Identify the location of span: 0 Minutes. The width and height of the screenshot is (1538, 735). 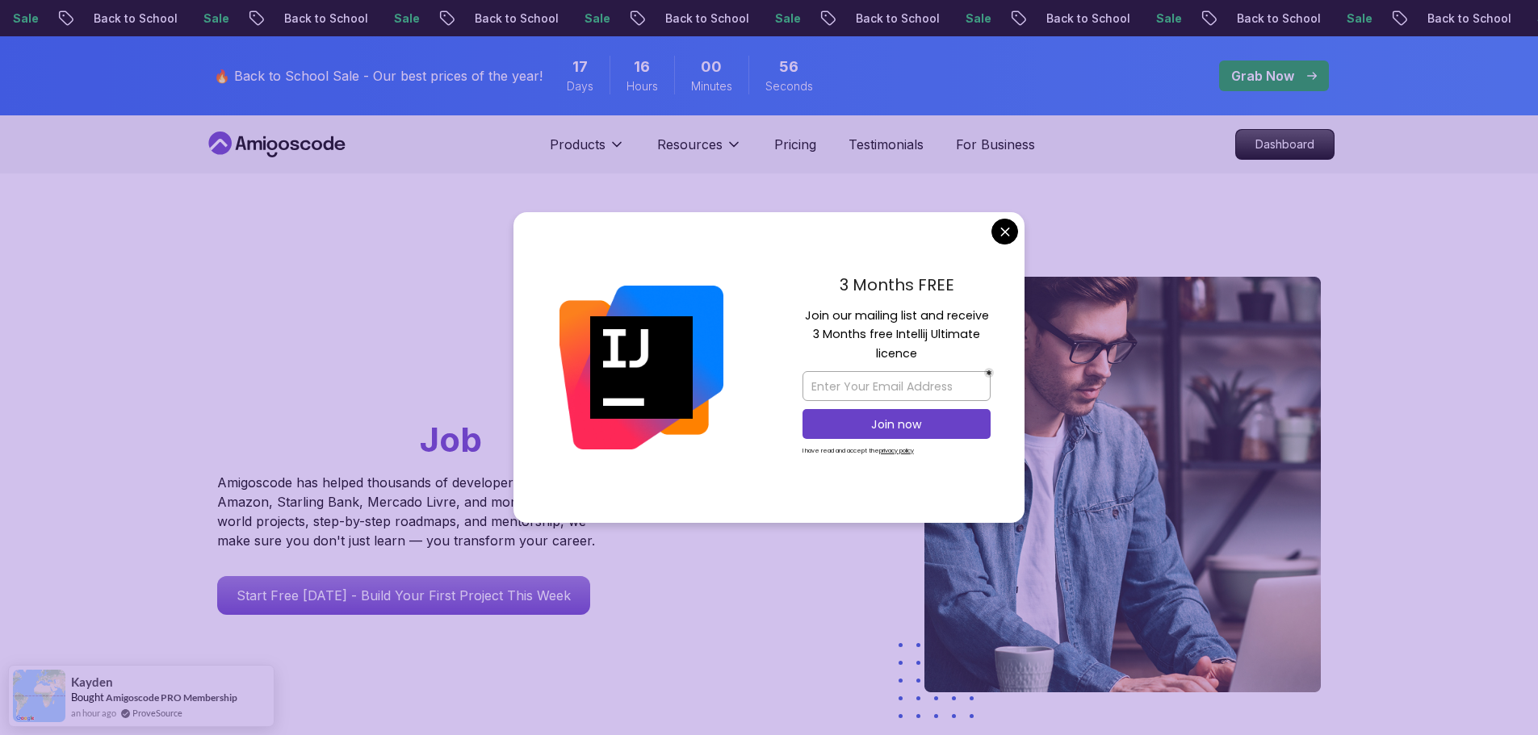
(711, 67).